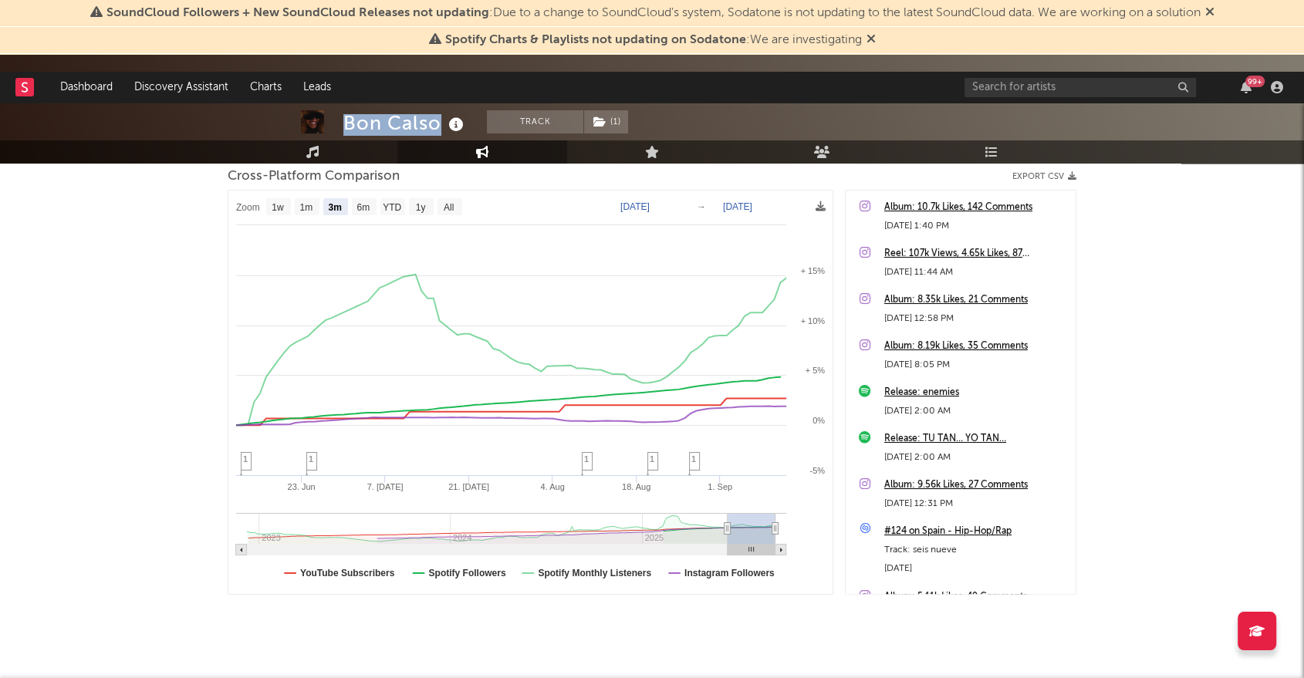 The height and width of the screenshot is (678, 1304). What do you see at coordinates (317, 87) in the screenshot?
I see `a: Leads` at bounding box center [317, 87].